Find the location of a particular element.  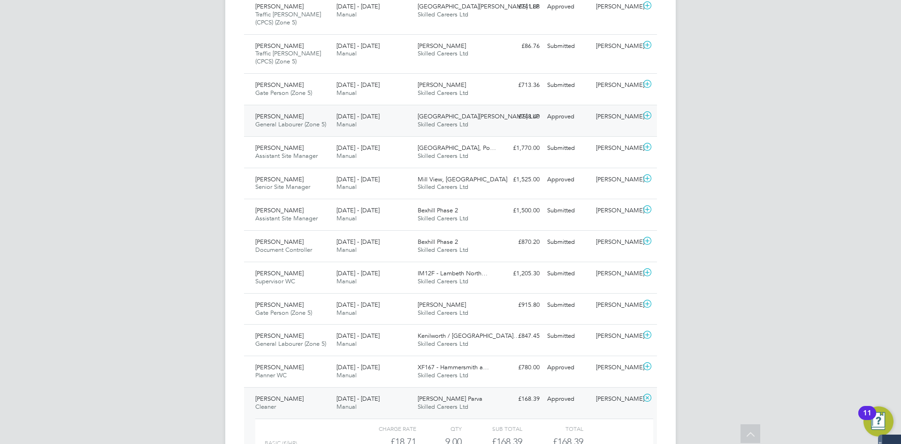

div: £1,500.00 is located at coordinates (519, 210).